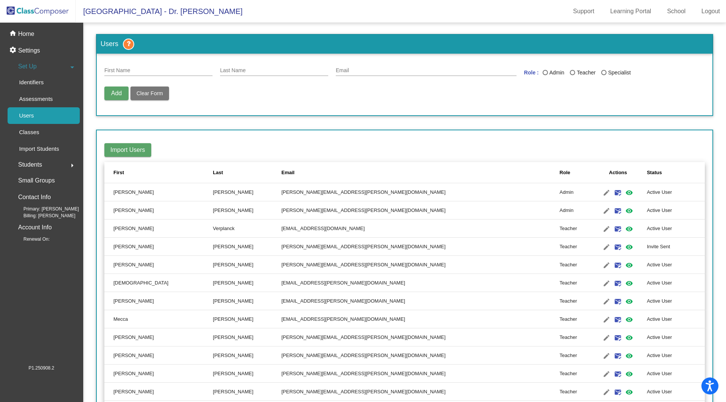 This screenshot has width=726, height=402. What do you see at coordinates (150, 93) in the screenshot?
I see `span: Clear Form` at bounding box center [150, 93].